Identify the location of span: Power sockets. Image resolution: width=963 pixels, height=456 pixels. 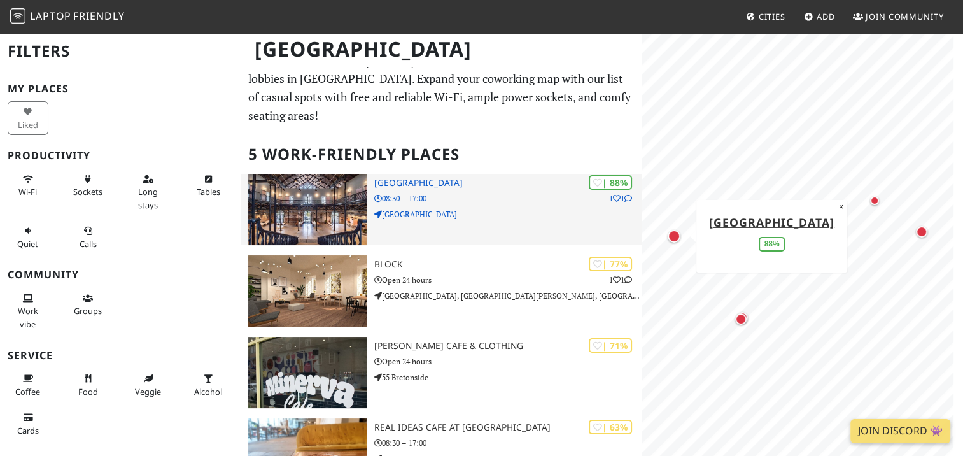
(88, 192).